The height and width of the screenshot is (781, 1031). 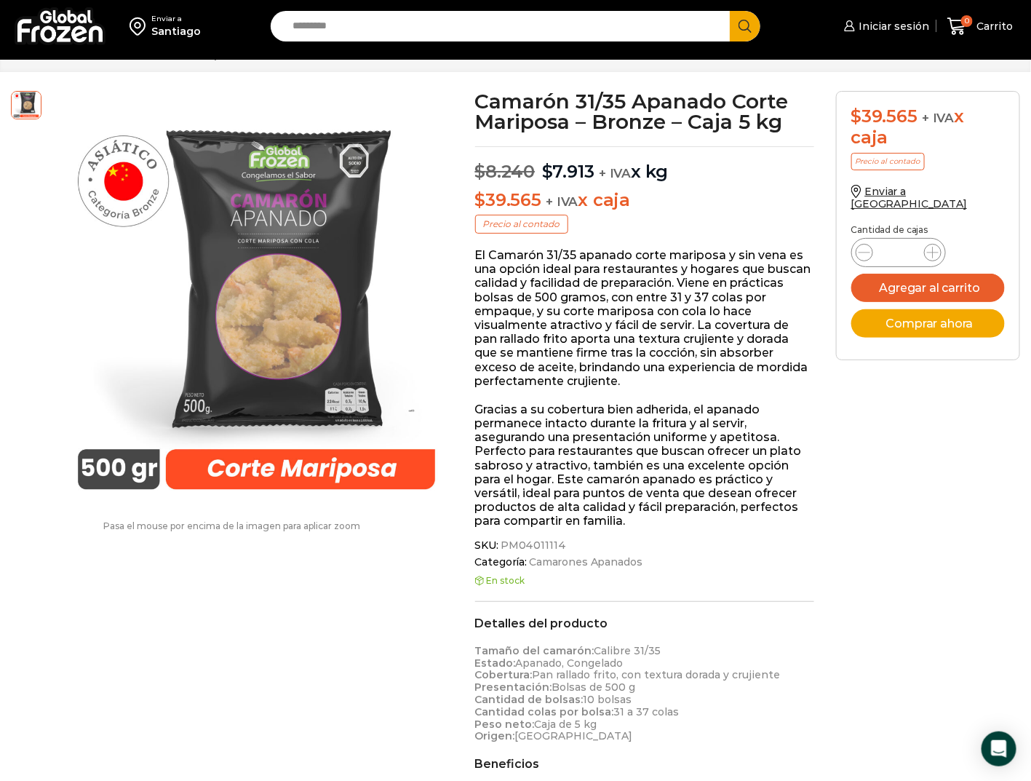 What do you see at coordinates (645, 164) in the screenshot?
I see `p: x kg` at bounding box center [645, 164].